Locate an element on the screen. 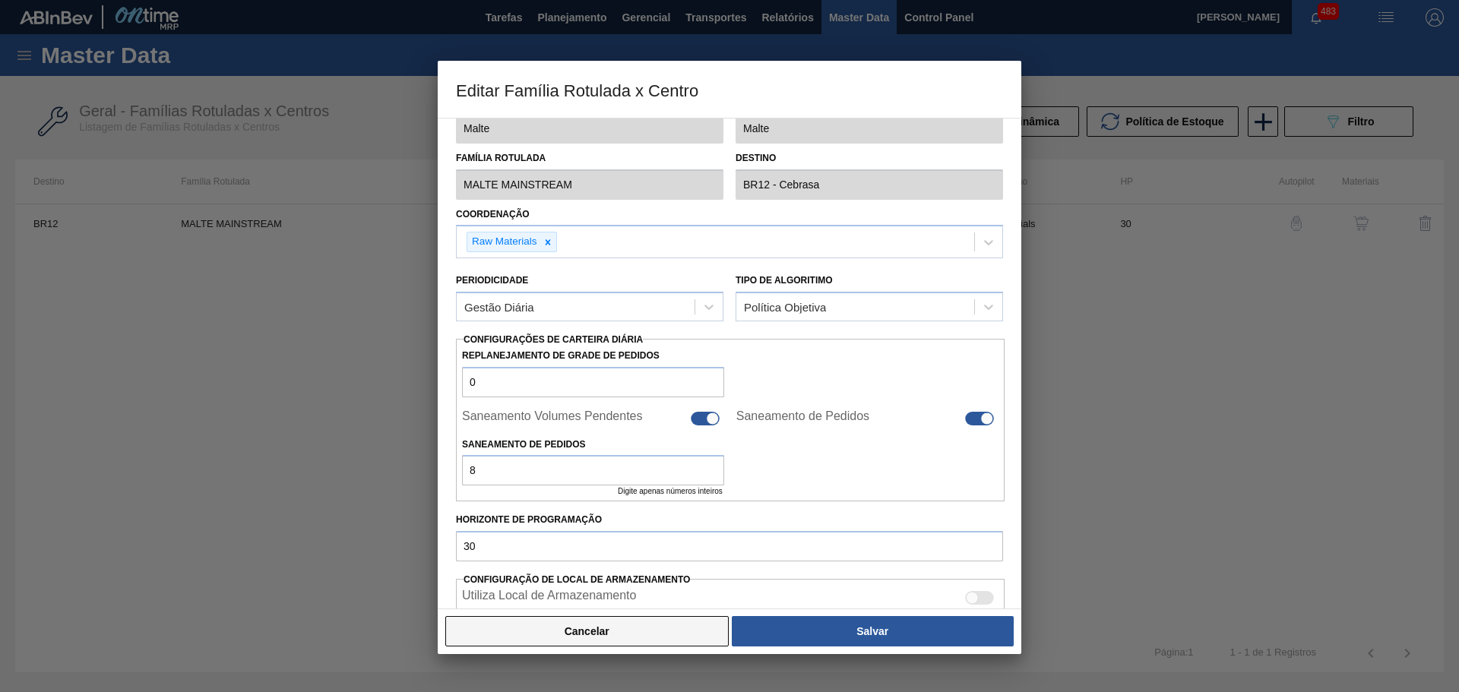  h3: Editar Família Rotulada x Centro is located at coordinates (730, 90).